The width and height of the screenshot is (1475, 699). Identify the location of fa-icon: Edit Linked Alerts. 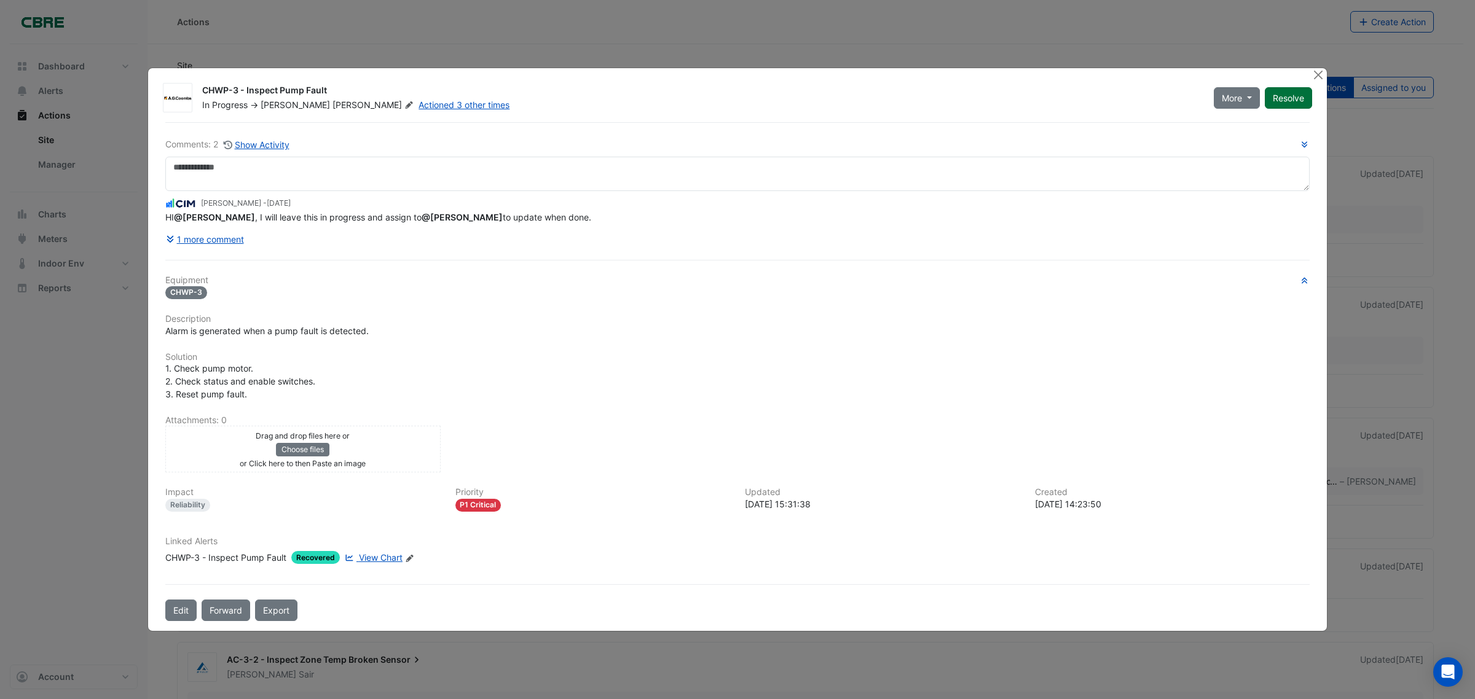
(409, 558).